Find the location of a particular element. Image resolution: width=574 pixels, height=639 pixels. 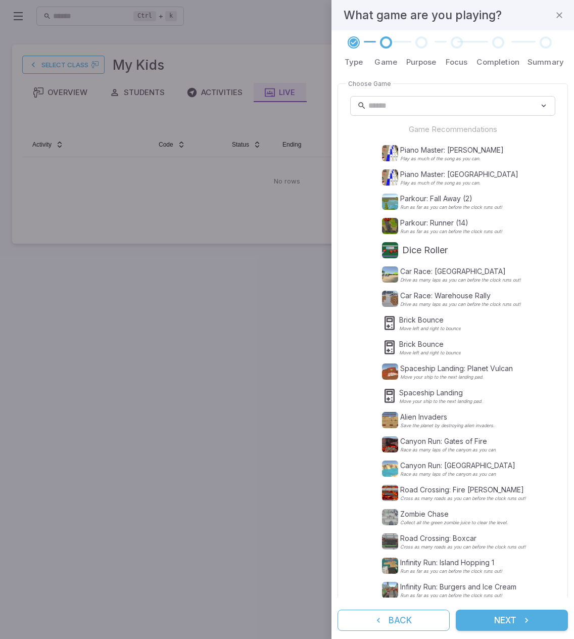

p: Completion is located at coordinates (498, 62).